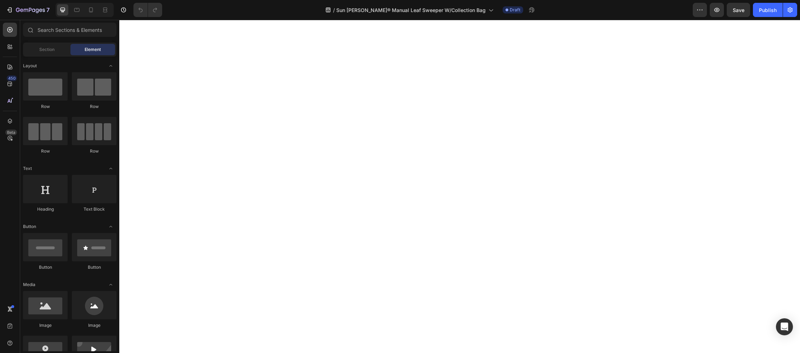 Image resolution: width=800 pixels, height=353 pixels. Describe the element at coordinates (515, 10) in the screenshot. I see `span: Draft` at that location.